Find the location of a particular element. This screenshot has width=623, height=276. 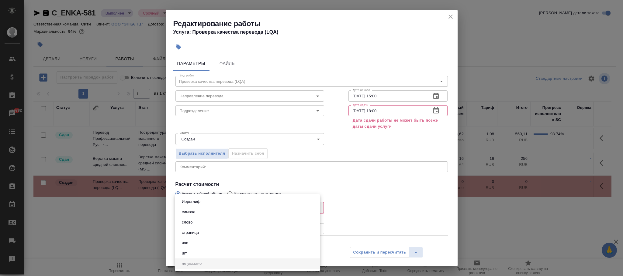

button: Иероглиф is located at coordinates (191, 202).